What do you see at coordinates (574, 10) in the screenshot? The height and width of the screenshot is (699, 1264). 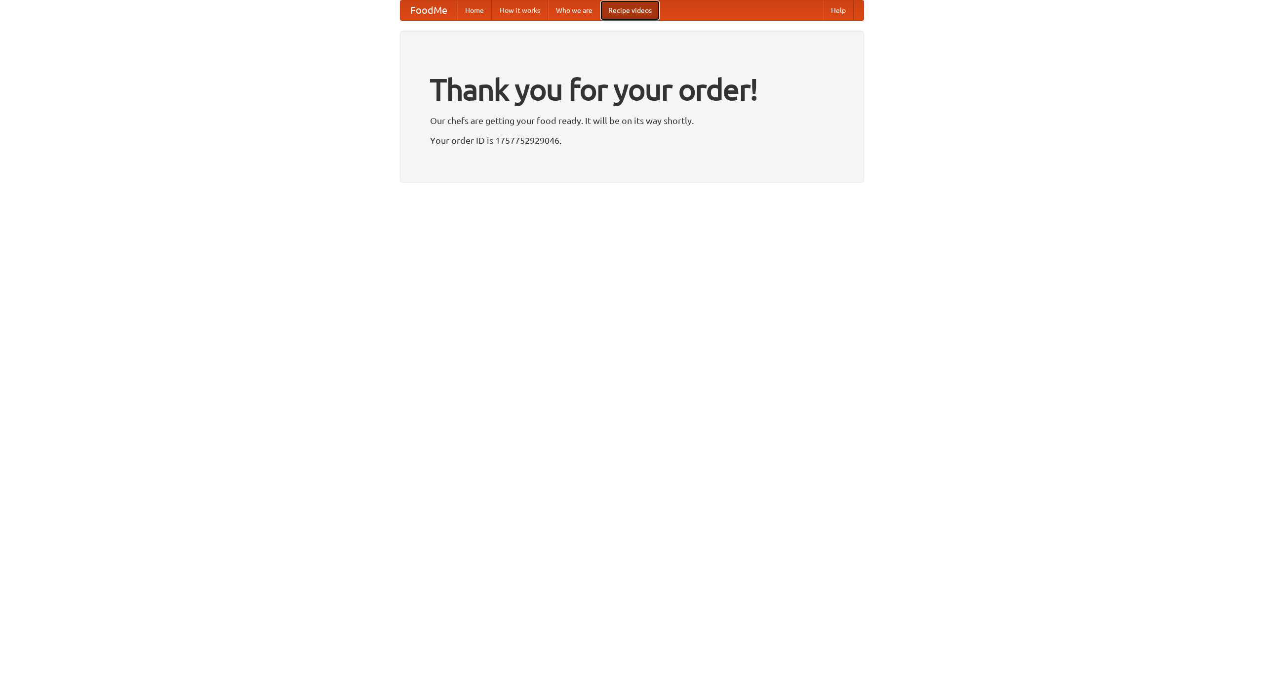 I see `a: Who we are` at bounding box center [574, 10].